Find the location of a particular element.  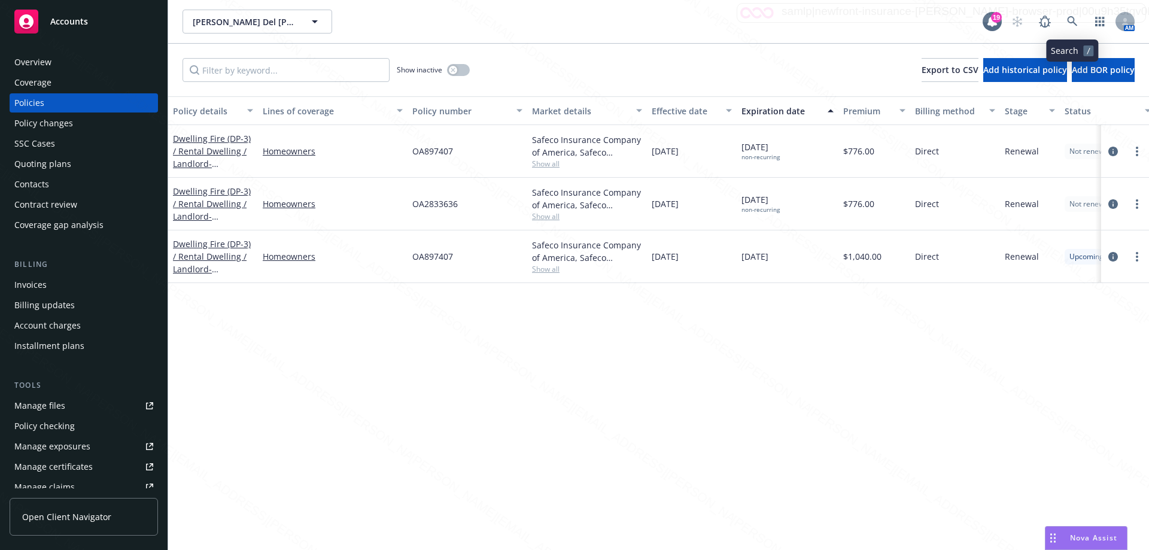

div: Stage is located at coordinates (1023, 111).